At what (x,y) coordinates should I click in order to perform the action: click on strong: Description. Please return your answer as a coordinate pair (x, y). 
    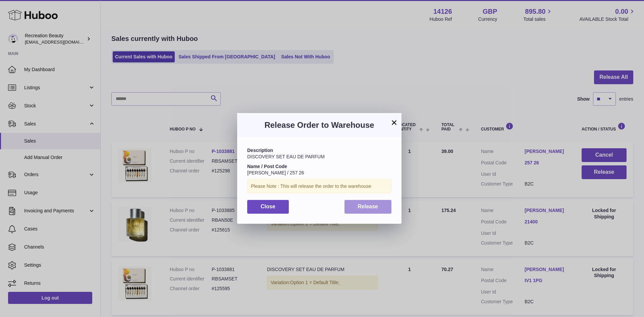
    Looking at the image, I should click on (260, 150).